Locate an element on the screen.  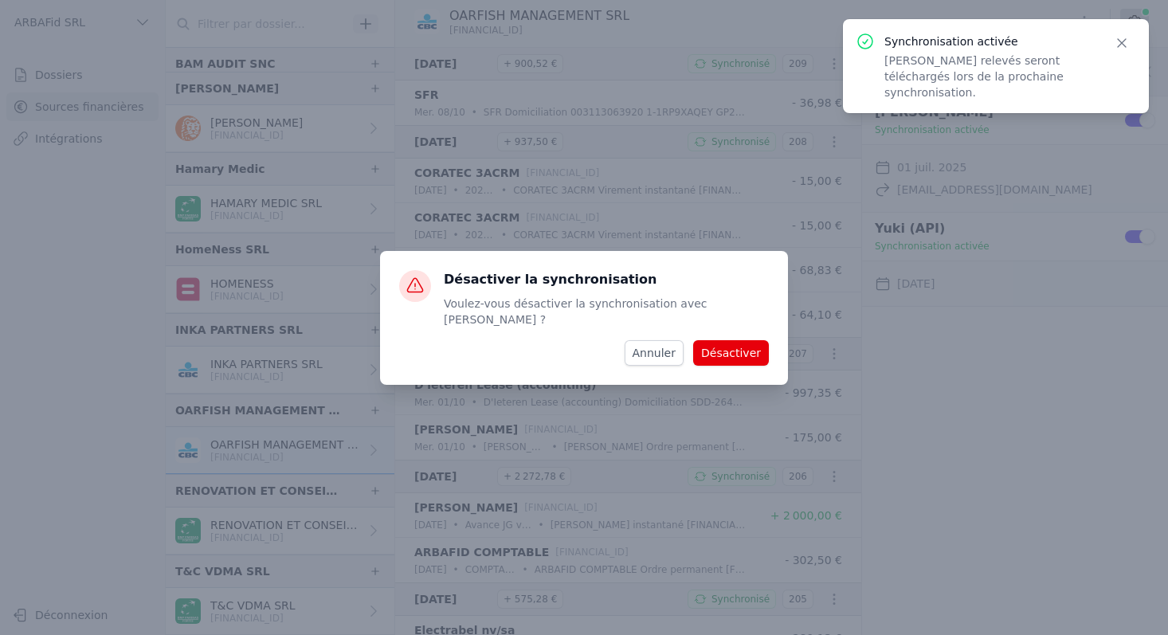
h3: Désactiver la synchronisation is located at coordinates (606, 280).